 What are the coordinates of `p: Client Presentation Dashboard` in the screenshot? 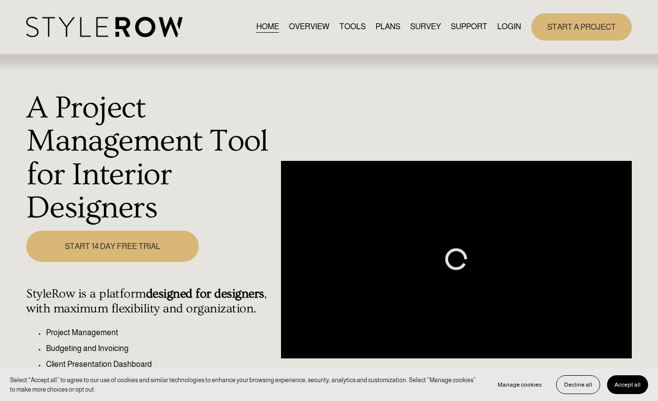 It's located at (160, 364).